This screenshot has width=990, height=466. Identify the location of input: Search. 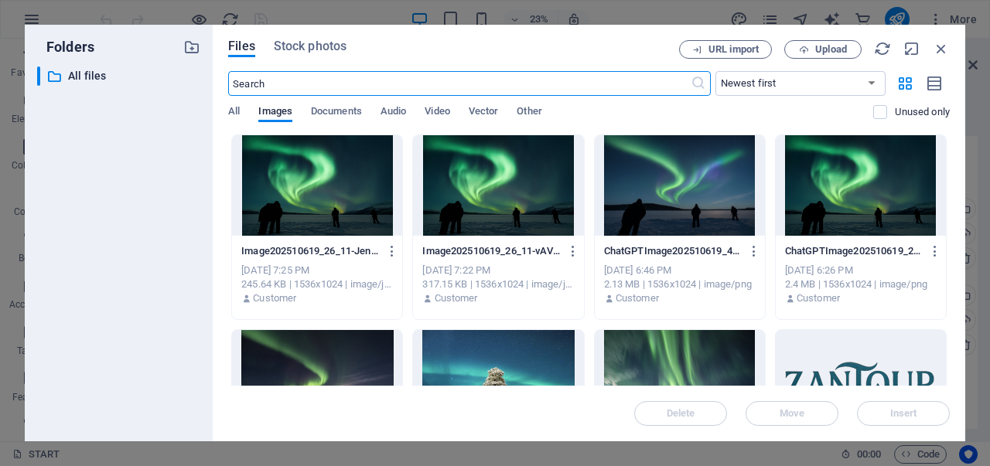
(459, 84).